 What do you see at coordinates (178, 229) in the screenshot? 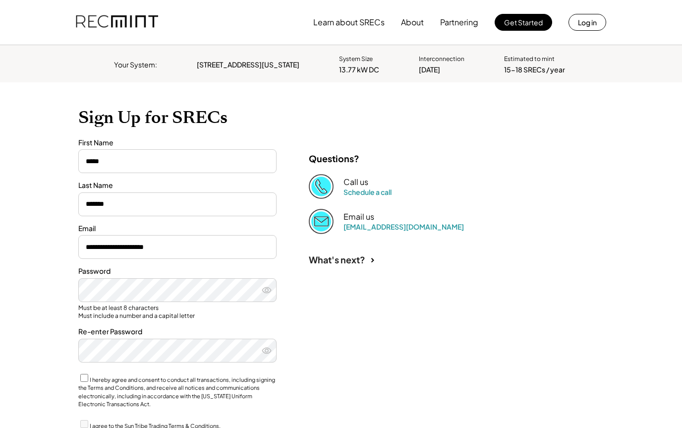
I see `div: Email` at bounding box center [178, 229].